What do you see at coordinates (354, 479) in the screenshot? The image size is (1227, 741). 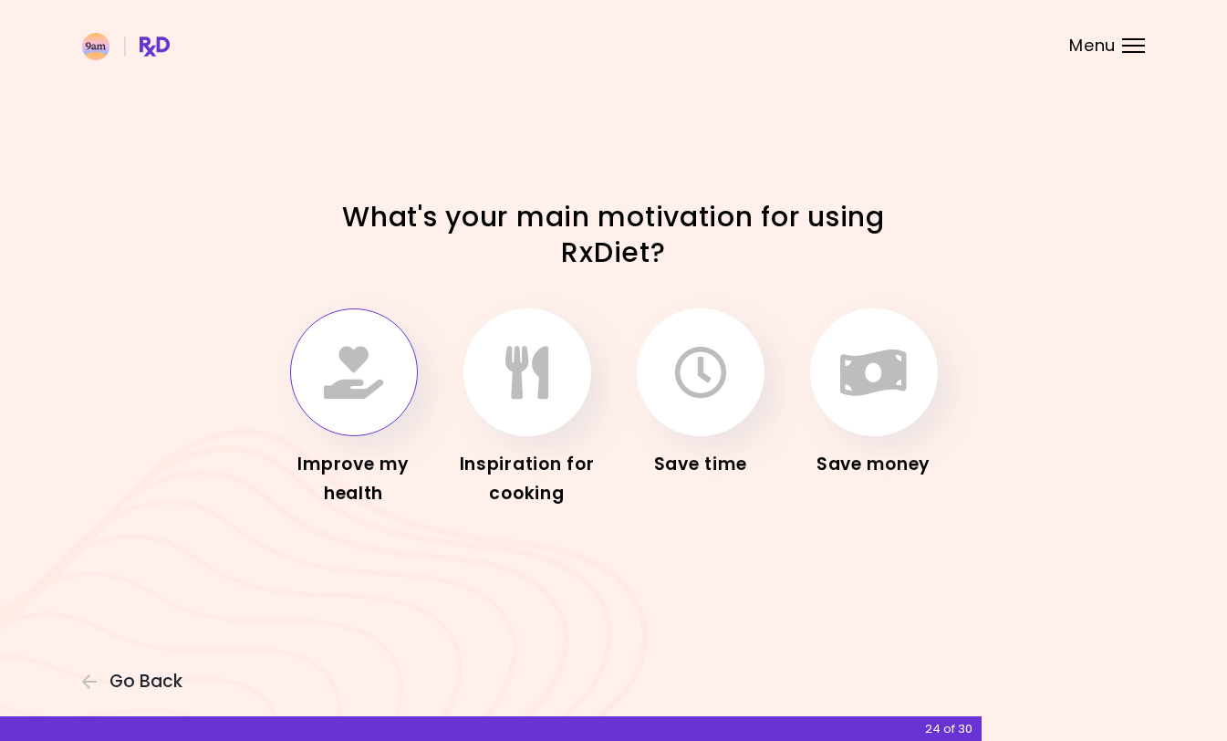 I see `div: Improve my health` at bounding box center [354, 479].